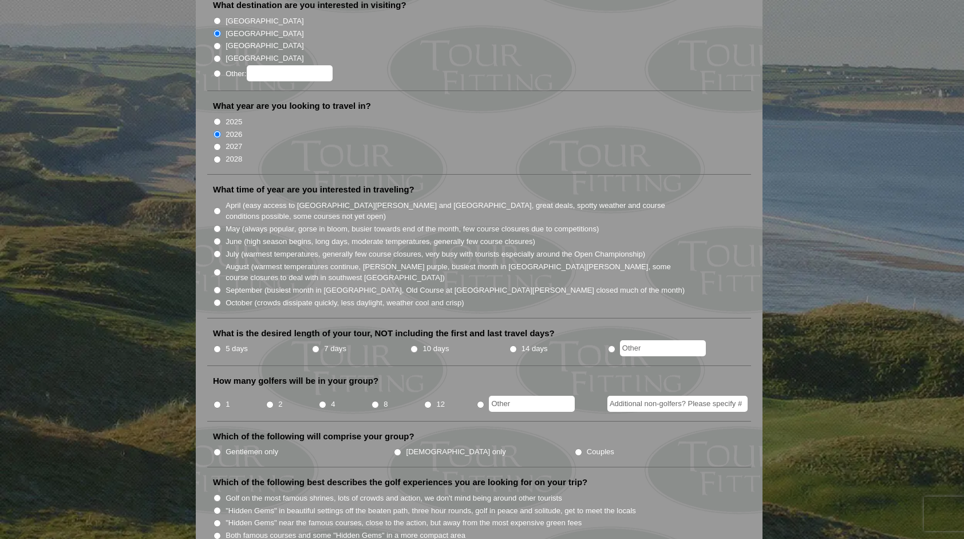 This screenshot has width=964, height=539. What do you see at coordinates (279, 73) in the screenshot?
I see `label: Other:` at bounding box center [279, 73].